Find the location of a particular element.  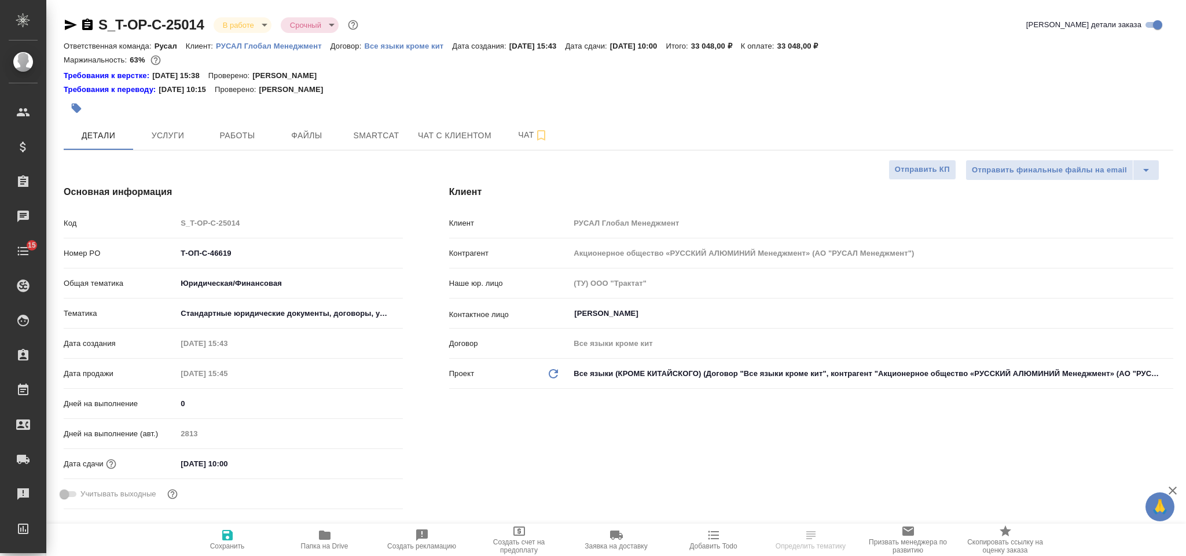

button: Папка на Drive is located at coordinates (325, 540).